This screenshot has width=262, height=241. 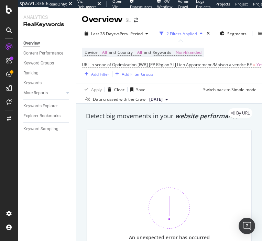 I want to click on span: 2025 Aug. 8th, so click(x=155, y=100).